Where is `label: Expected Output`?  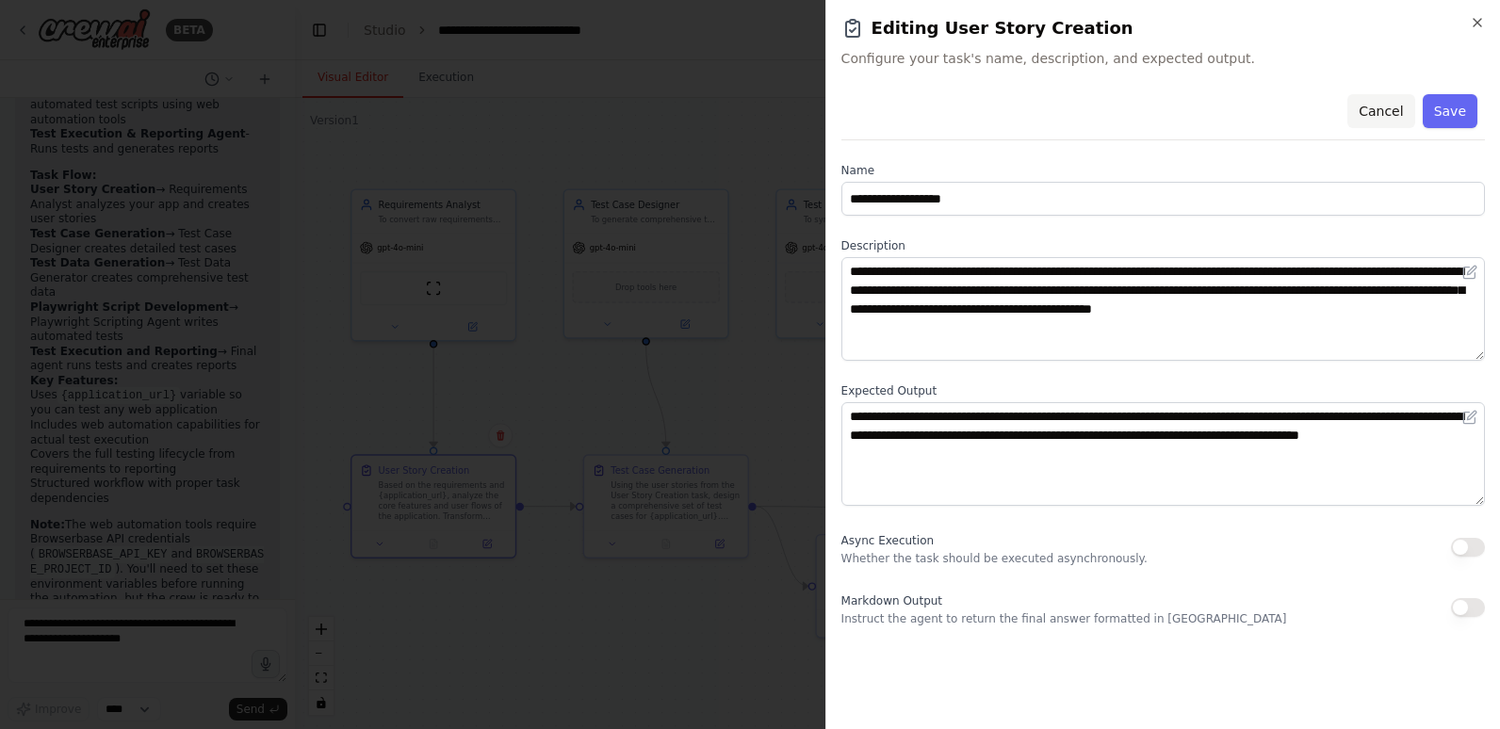 label: Expected Output is located at coordinates (1162, 391).